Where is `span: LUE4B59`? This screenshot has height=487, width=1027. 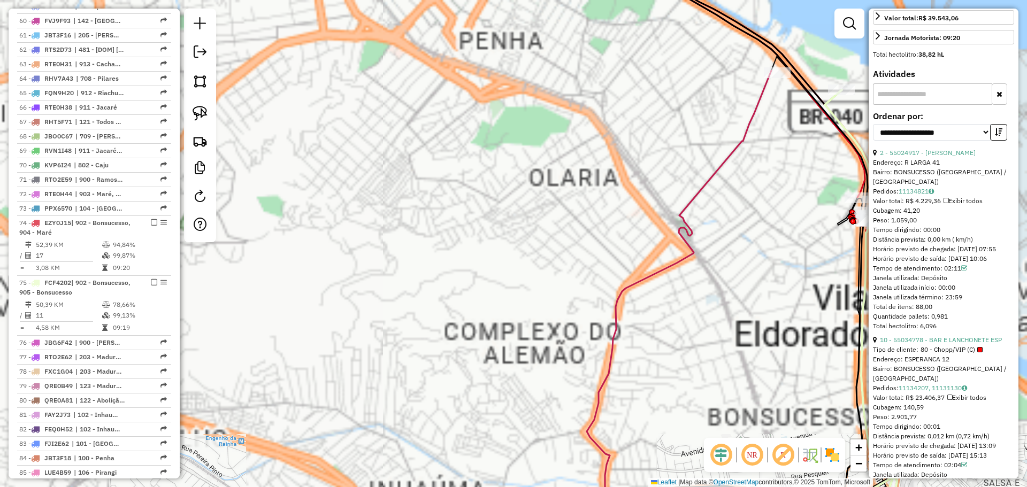
span: LUE4B59 is located at coordinates (58, 472).